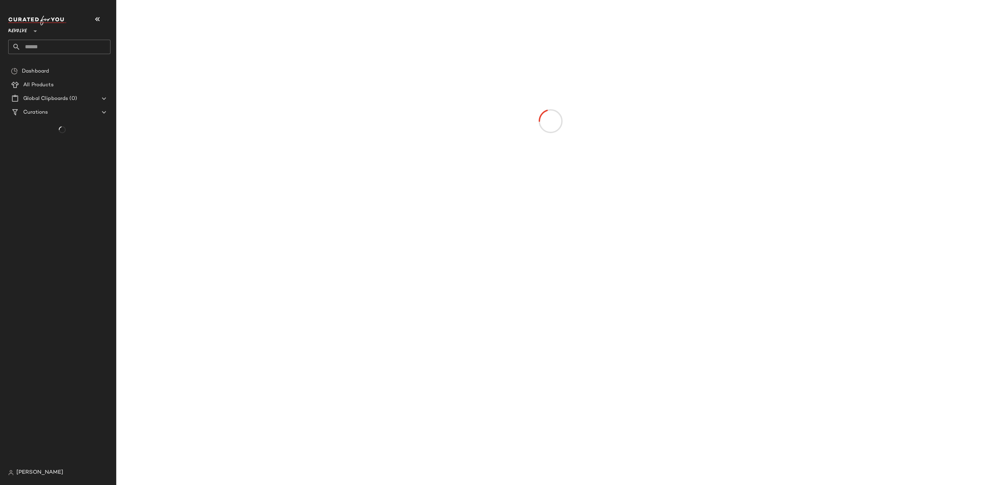  What do you see at coordinates (72, 98) in the screenshot?
I see `span: (0)` at bounding box center [72, 98].